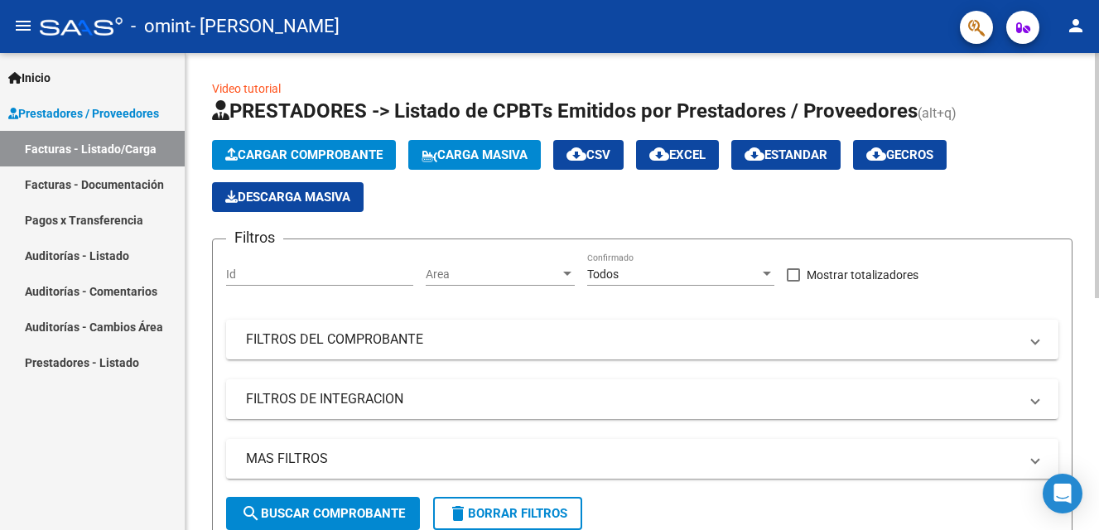  Describe the element at coordinates (507, 513) in the screenshot. I see `button: Borrar Filtros` at that location.